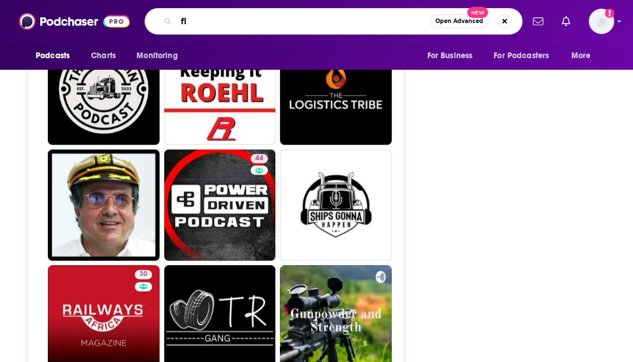  Describe the element at coordinates (602, 21) in the screenshot. I see `span: Logged in as JFarrellPR` at that location.